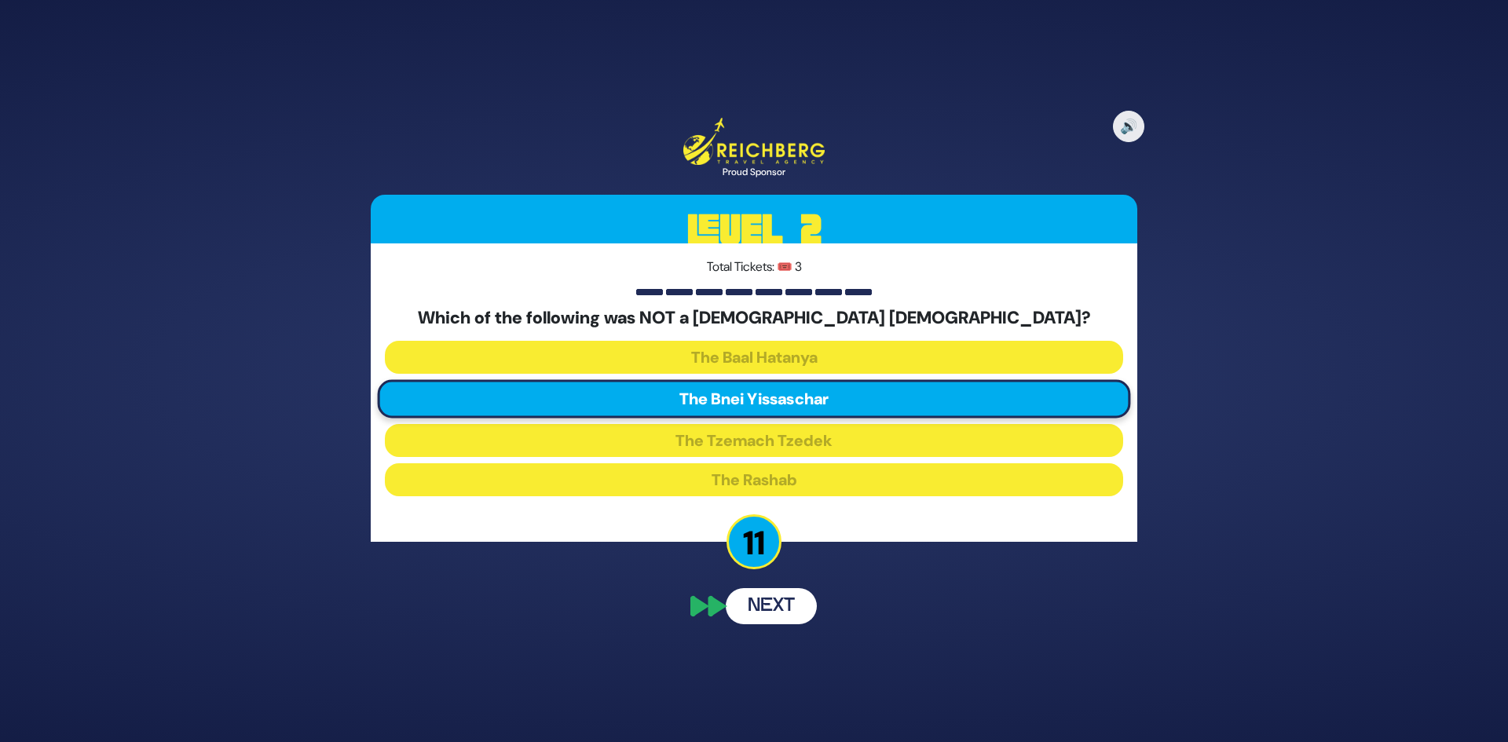 The height and width of the screenshot is (742, 1508). Describe the element at coordinates (754, 398) in the screenshot. I see `button: The Bnei Yissaschar` at that location.